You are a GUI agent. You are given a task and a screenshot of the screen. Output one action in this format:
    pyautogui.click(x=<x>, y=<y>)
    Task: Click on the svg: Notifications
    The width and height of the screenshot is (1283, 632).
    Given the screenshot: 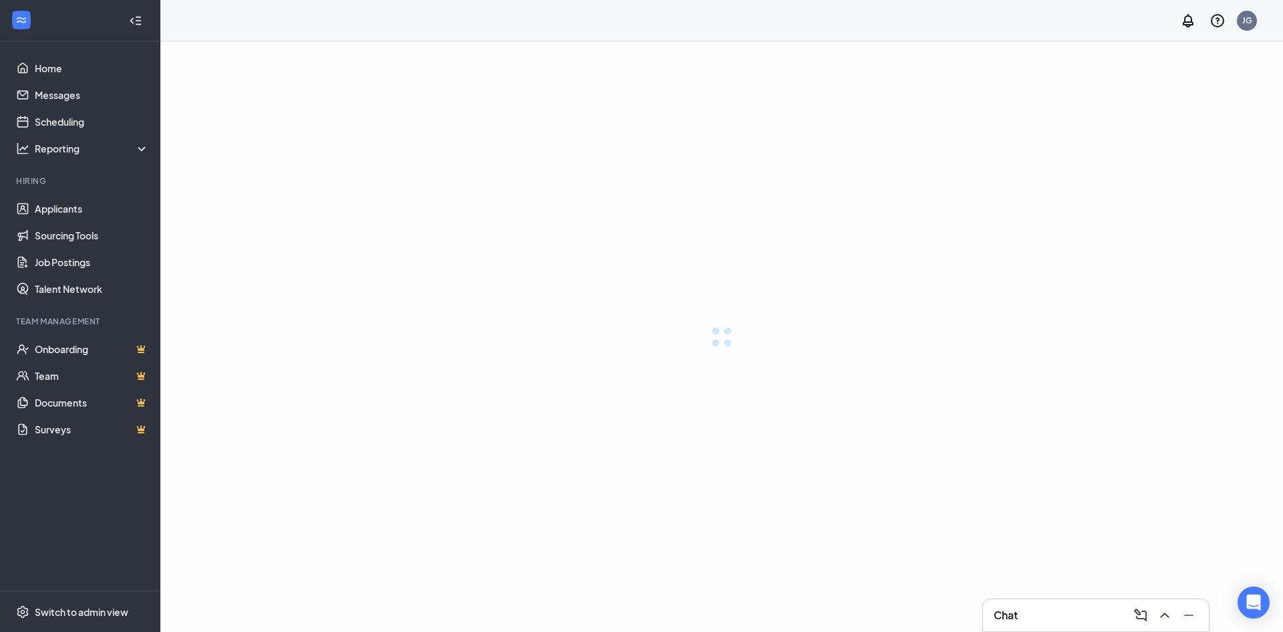 What is the action you would take?
    pyautogui.click(x=1188, y=21)
    